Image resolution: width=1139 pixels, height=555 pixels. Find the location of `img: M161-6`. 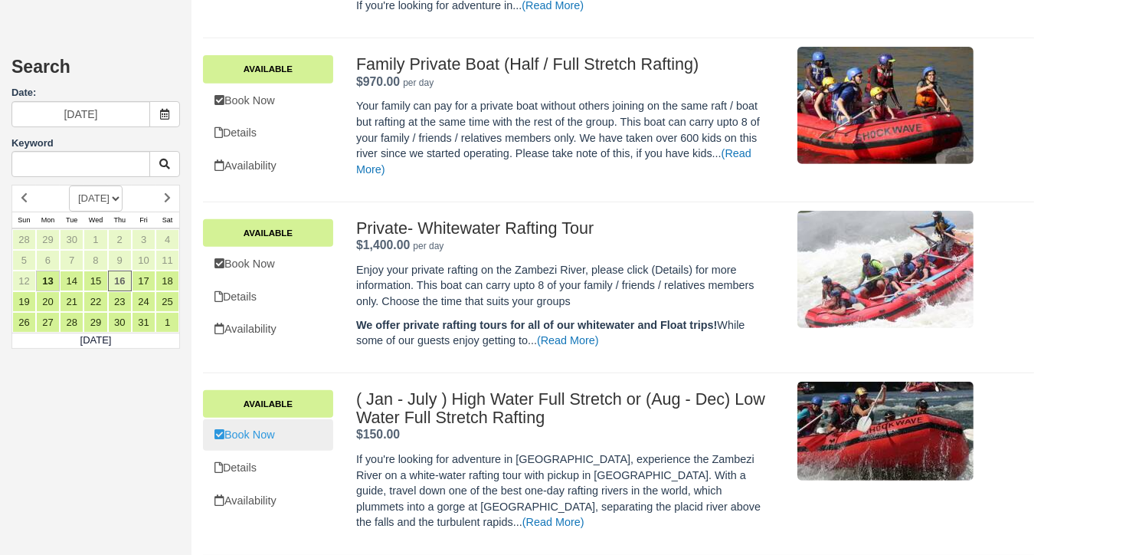

img: M161-6 is located at coordinates (886, 105).